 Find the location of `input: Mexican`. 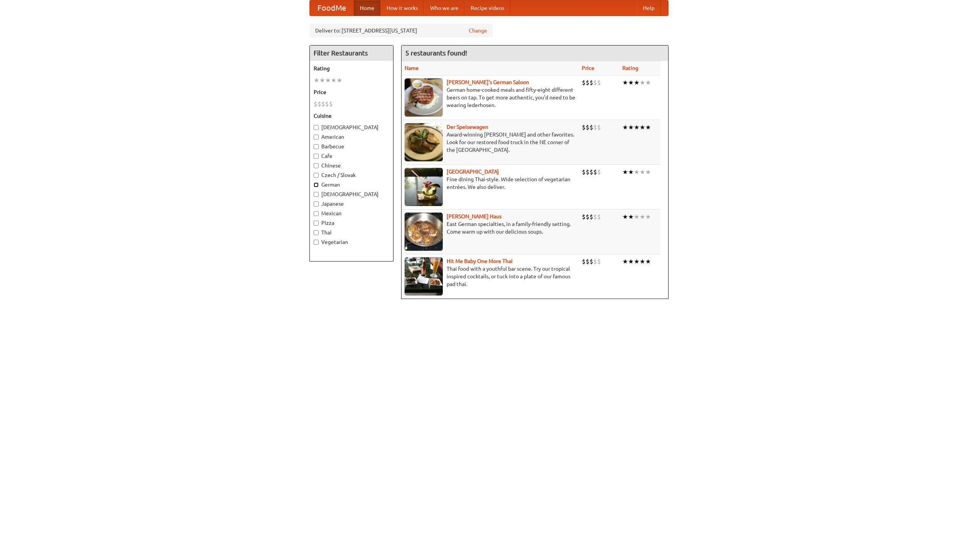

input: Mexican is located at coordinates (316, 213).